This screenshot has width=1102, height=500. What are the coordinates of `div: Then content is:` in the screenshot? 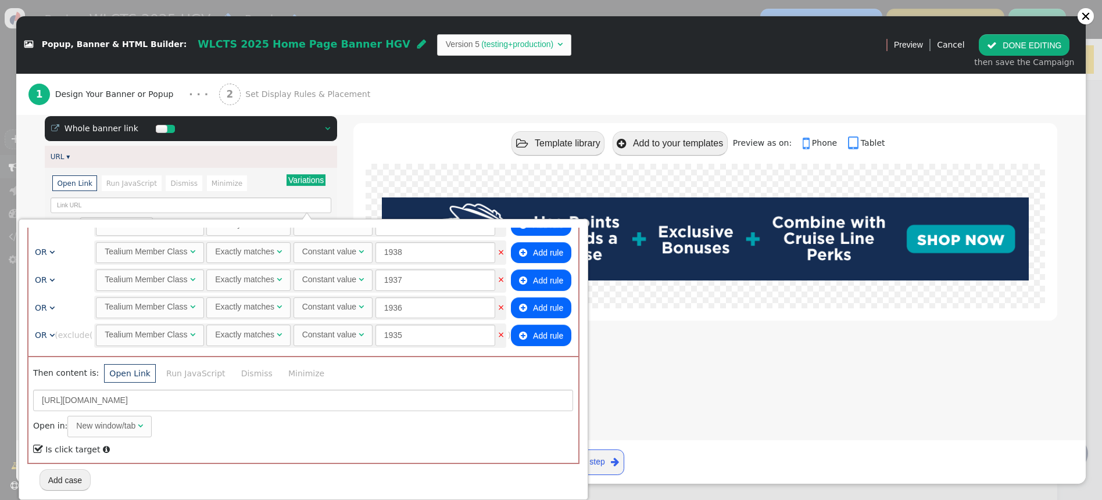 It's located at (303, 410).